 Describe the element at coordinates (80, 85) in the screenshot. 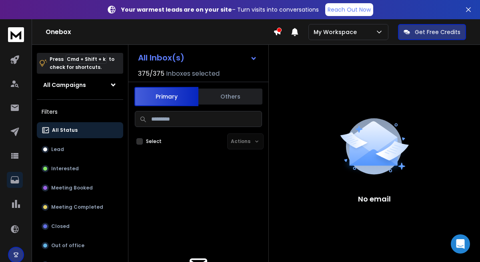

I see `button: All Campaigns` at that location.